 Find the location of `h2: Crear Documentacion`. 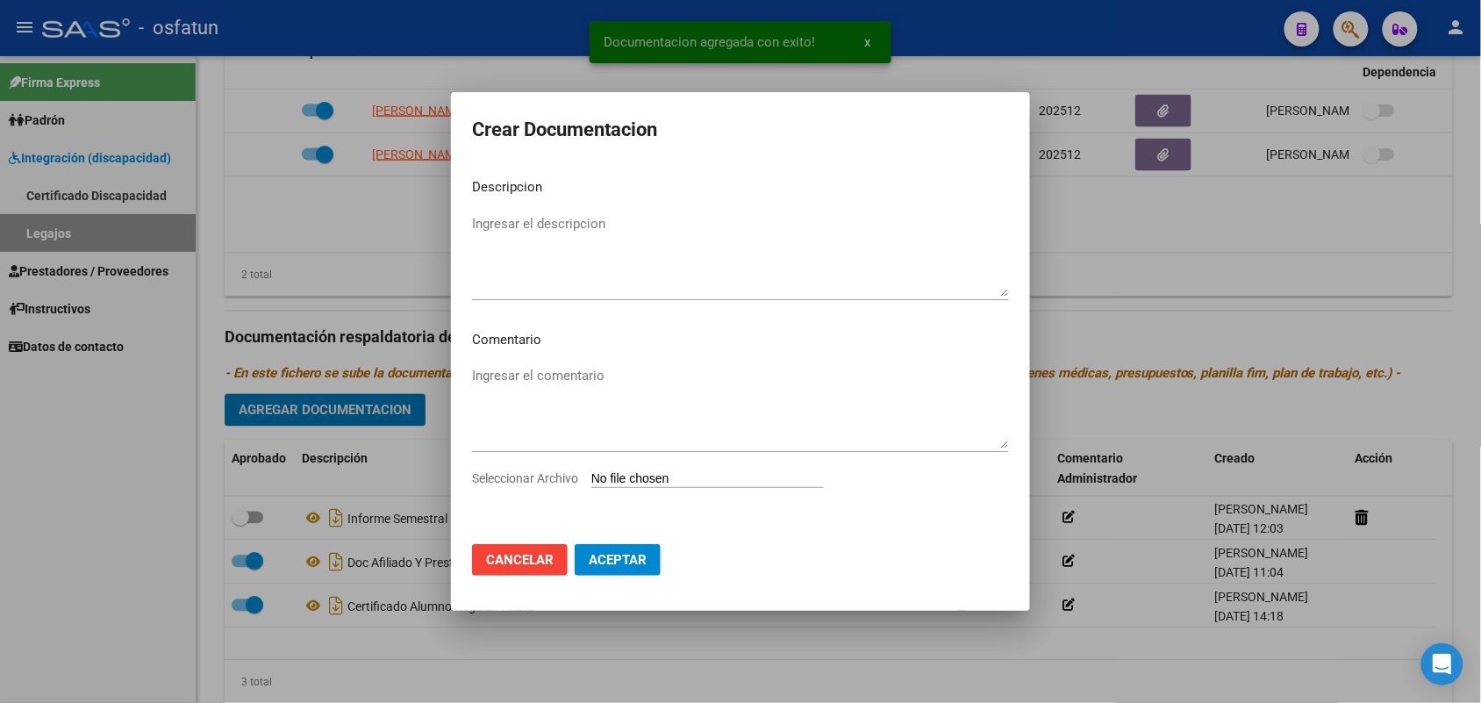

h2: Crear Documentacion is located at coordinates (740, 130).